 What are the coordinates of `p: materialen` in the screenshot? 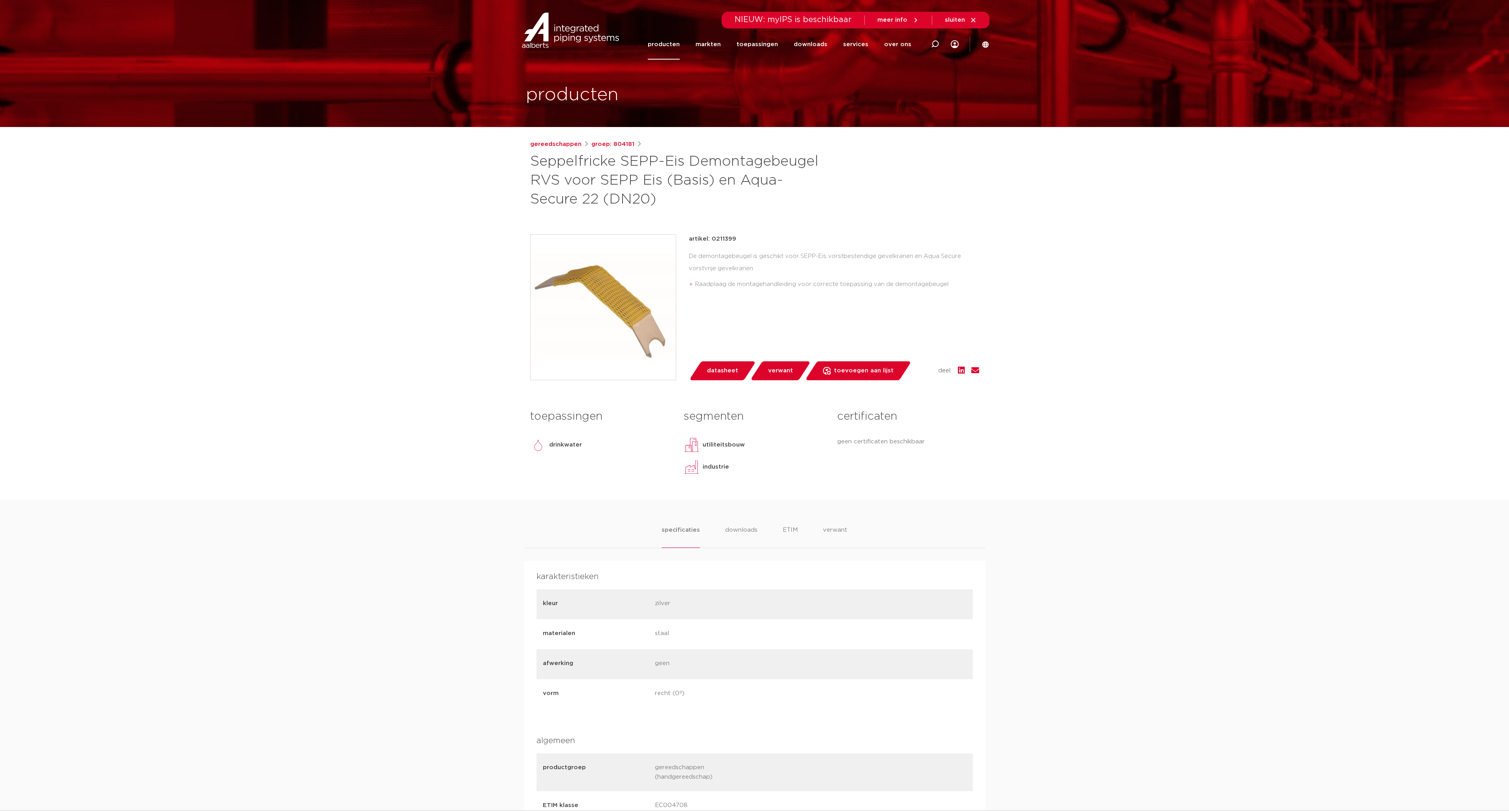 It's located at (596, 634).